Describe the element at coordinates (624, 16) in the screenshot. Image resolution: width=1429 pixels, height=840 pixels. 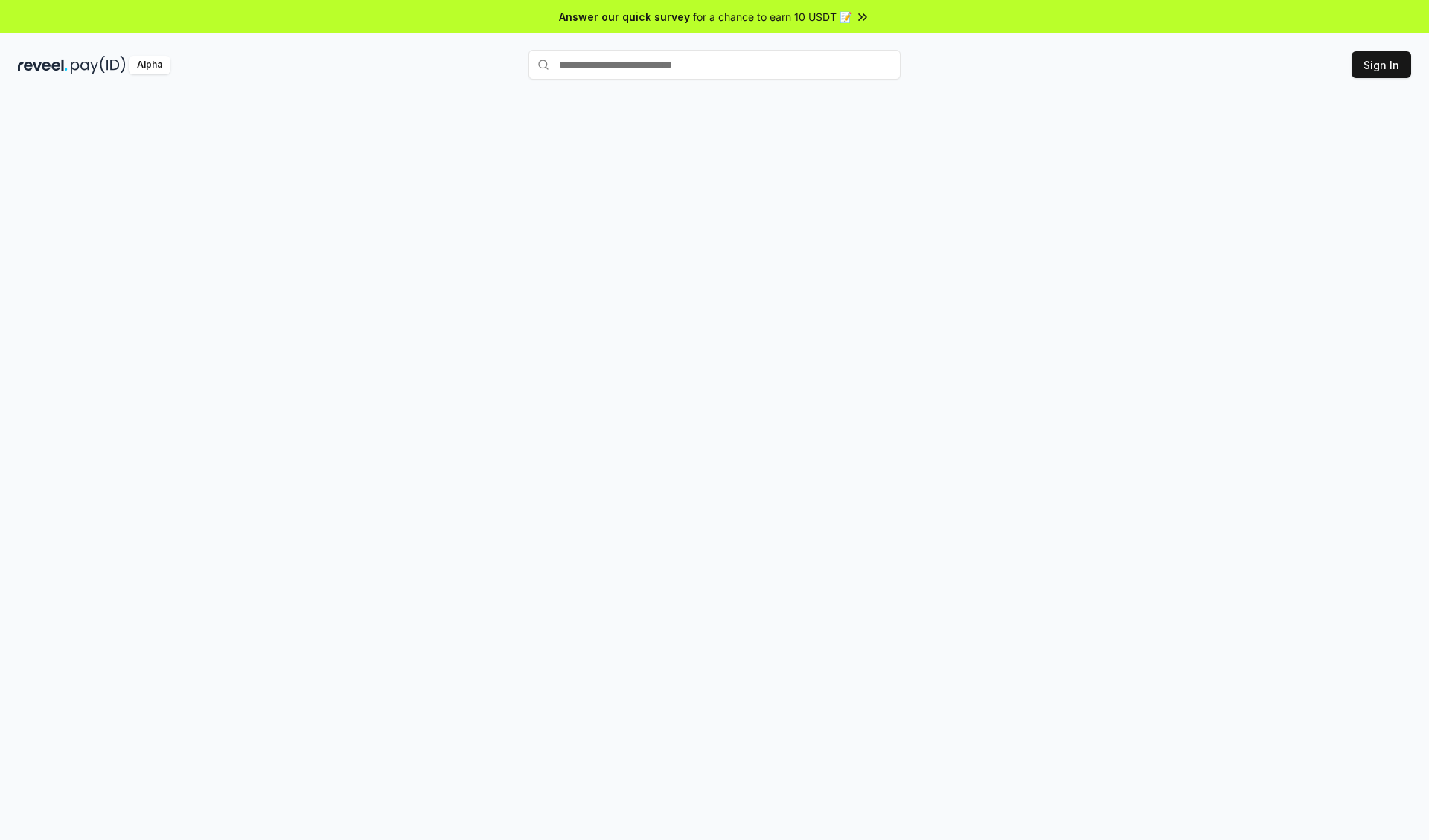
I see `span: Answer our quick survey` at that location.